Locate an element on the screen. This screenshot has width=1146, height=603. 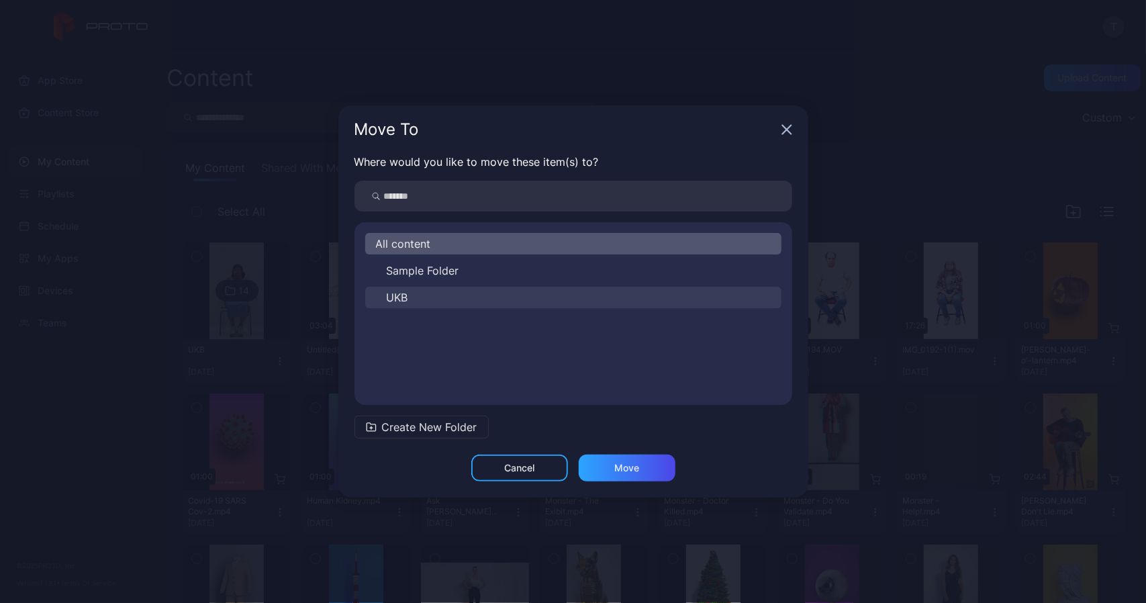
span: Sample Folder is located at coordinates (423, 271).